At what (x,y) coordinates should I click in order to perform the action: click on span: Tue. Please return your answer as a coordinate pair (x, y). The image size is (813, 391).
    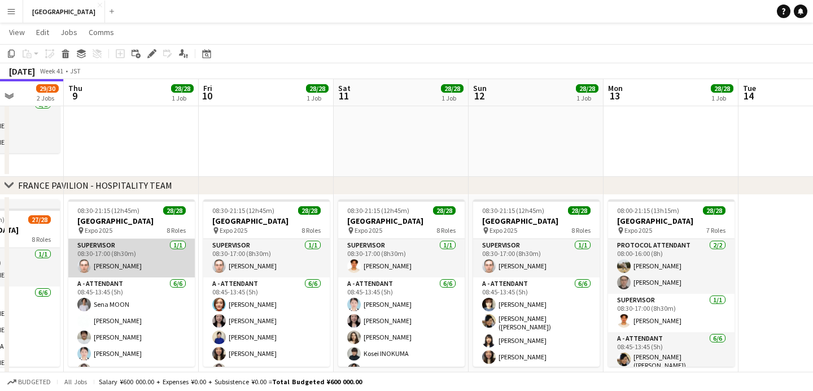
    Looking at the image, I should click on (749, 88).